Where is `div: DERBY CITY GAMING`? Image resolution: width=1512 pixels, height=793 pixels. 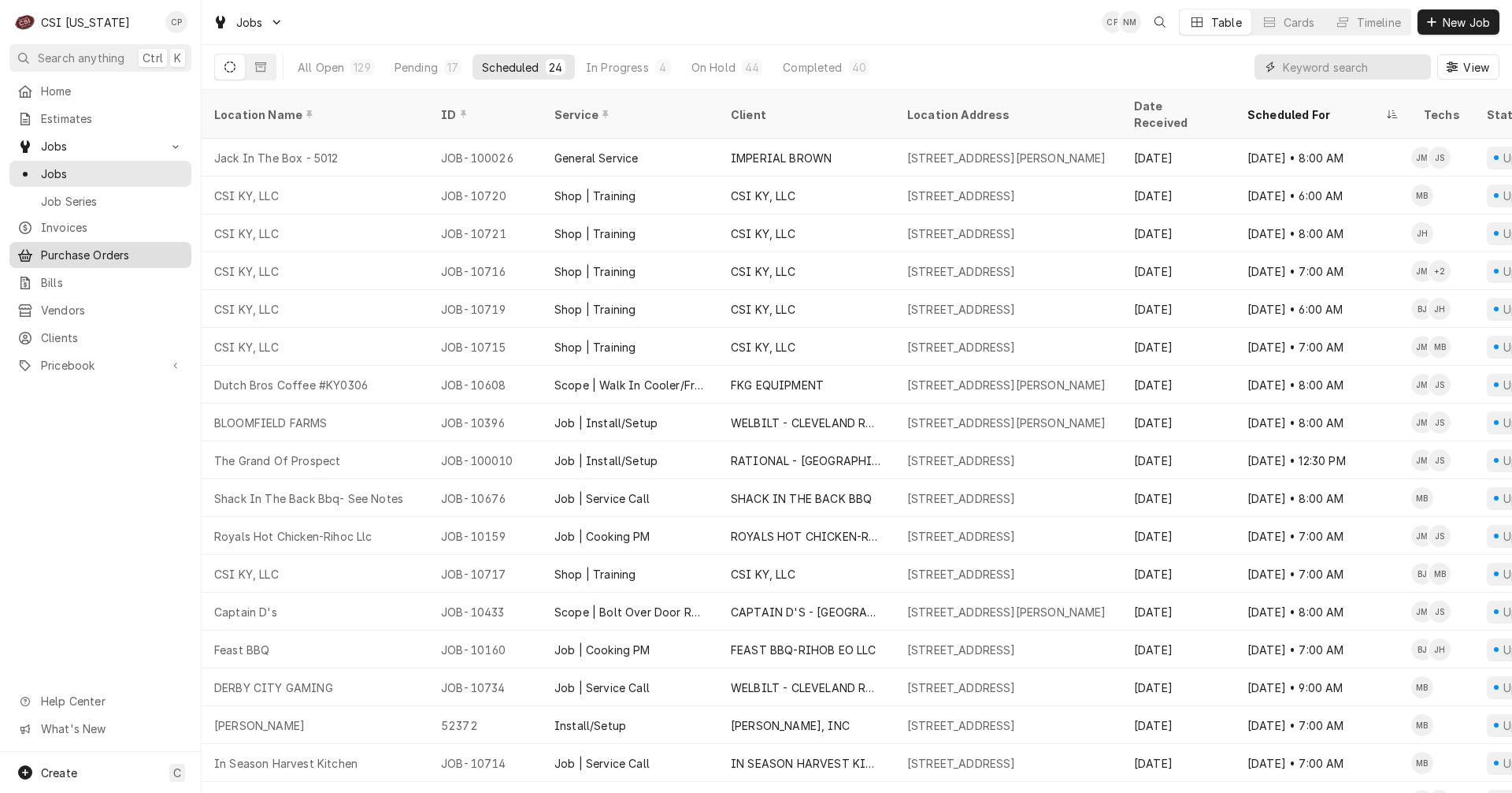
div: DERBY CITY GAMING is located at coordinates (273, 687).